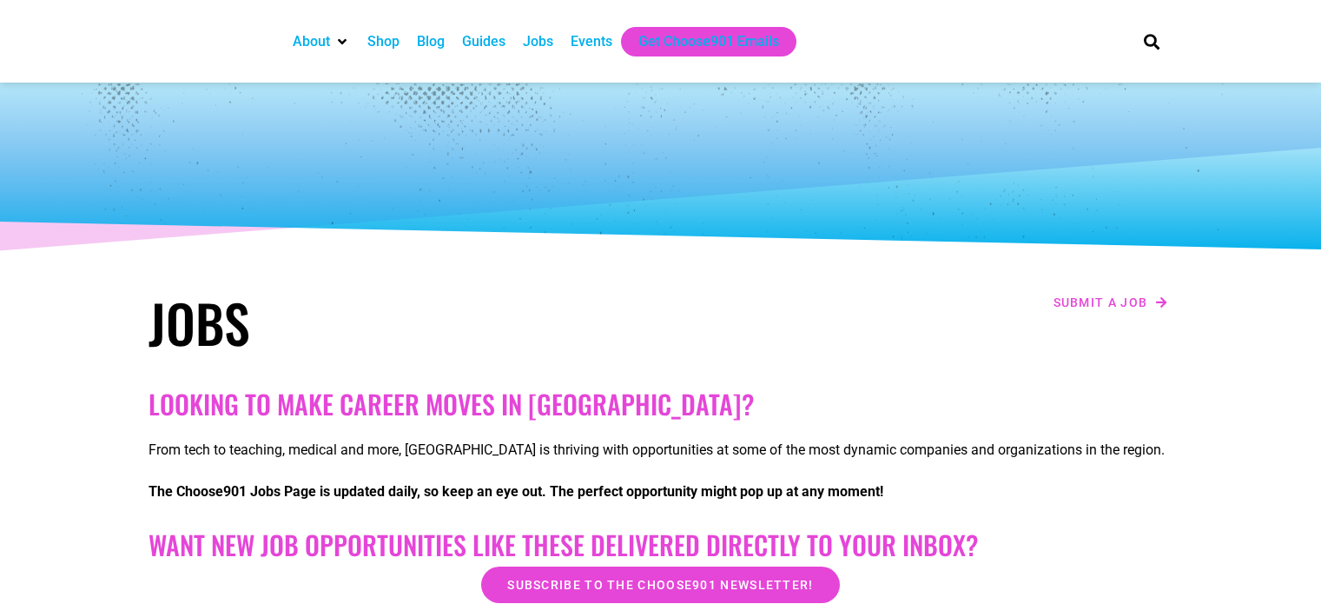  What do you see at coordinates (311, 42) in the screenshot?
I see `a: About` at bounding box center [311, 42].